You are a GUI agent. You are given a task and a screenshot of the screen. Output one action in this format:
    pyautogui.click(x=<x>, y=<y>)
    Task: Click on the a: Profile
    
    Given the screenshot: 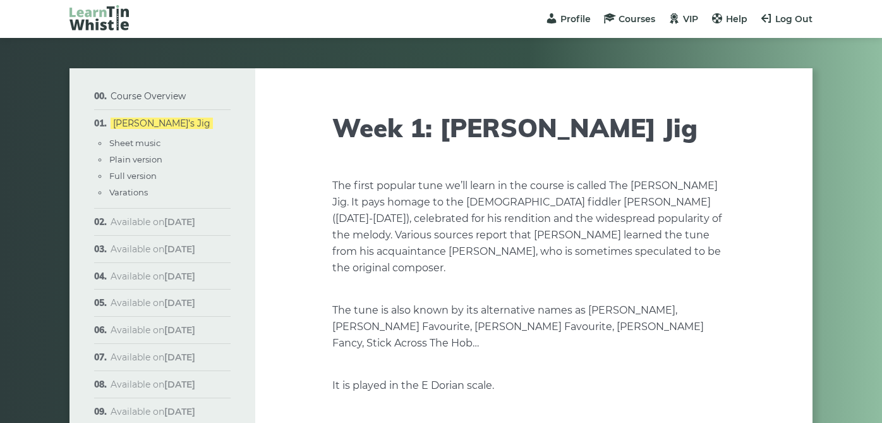 What is the action you would take?
    pyautogui.click(x=568, y=19)
    